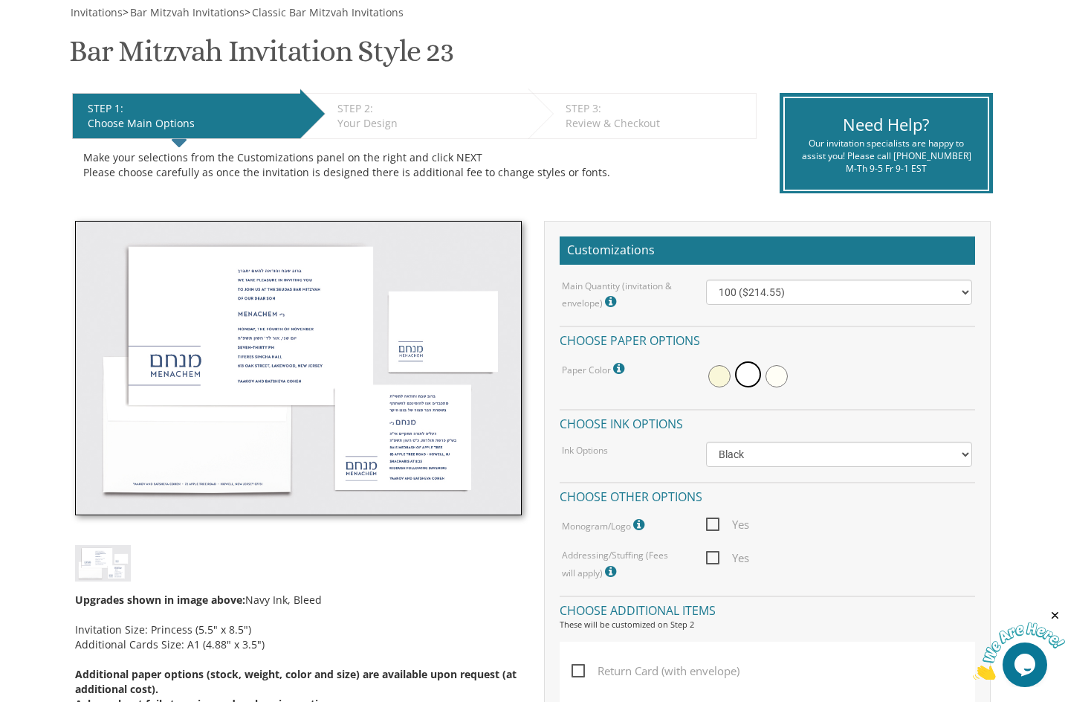 This screenshot has height=702, width=1065. Describe the element at coordinates (187, 12) in the screenshot. I see `span: Bar Mitzvah Invitations` at that location.